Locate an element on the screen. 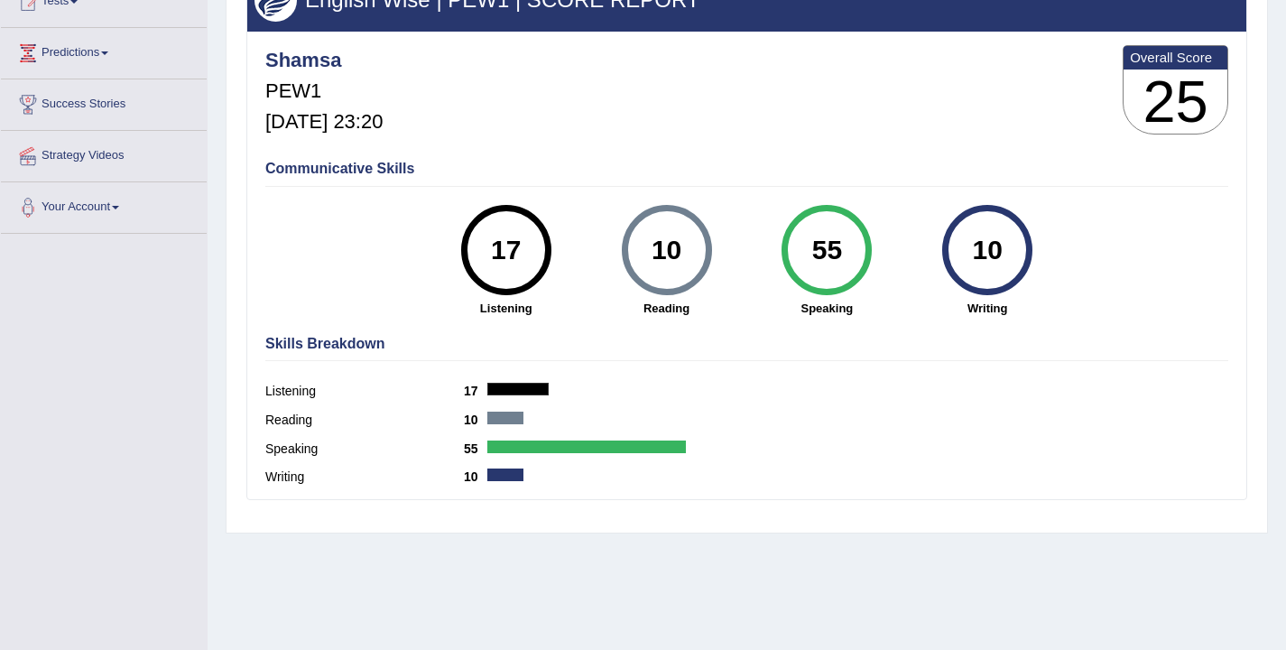 The image size is (1286, 650). h3: 25 is located at coordinates (1175, 102).